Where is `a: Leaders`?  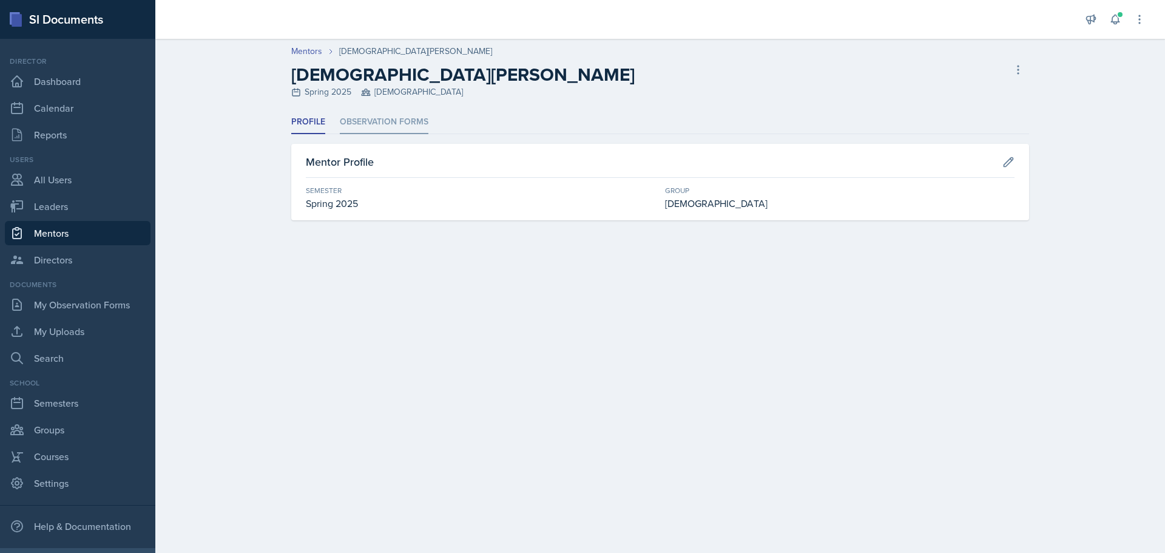
a: Leaders is located at coordinates (78, 206).